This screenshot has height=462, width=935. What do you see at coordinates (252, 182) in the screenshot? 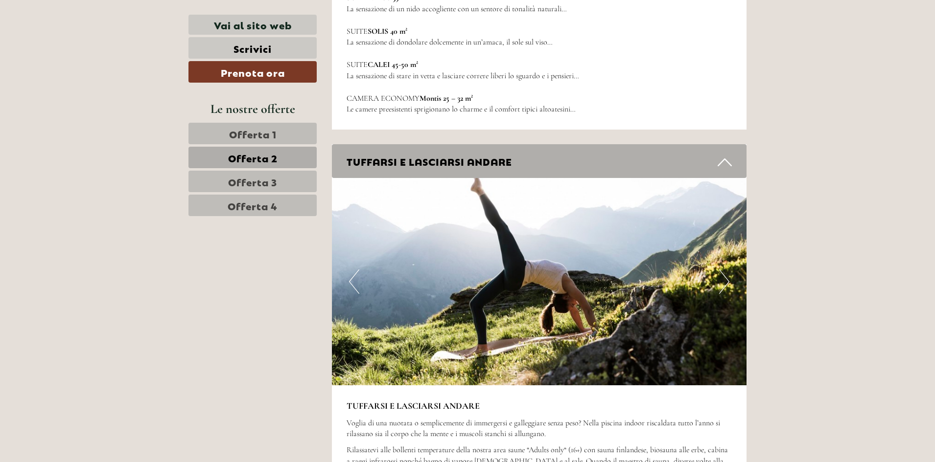
I see `span: Offerta 3` at bounding box center [252, 182].